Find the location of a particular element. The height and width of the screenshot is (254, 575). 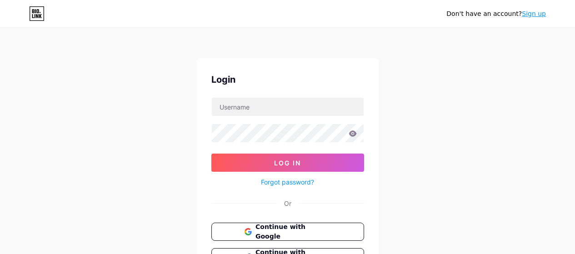

input: Username is located at coordinates (288, 107).